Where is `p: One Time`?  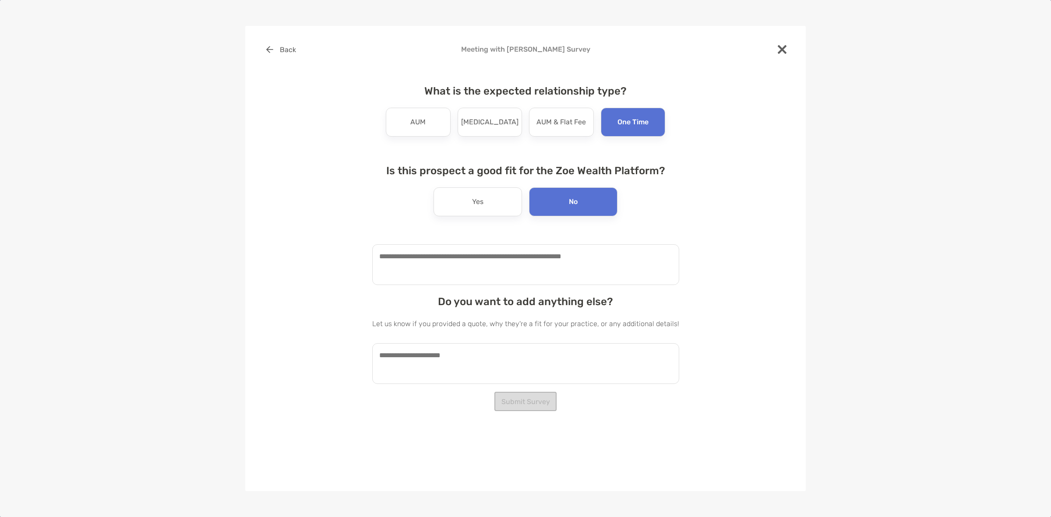
p: One Time is located at coordinates (633, 122).